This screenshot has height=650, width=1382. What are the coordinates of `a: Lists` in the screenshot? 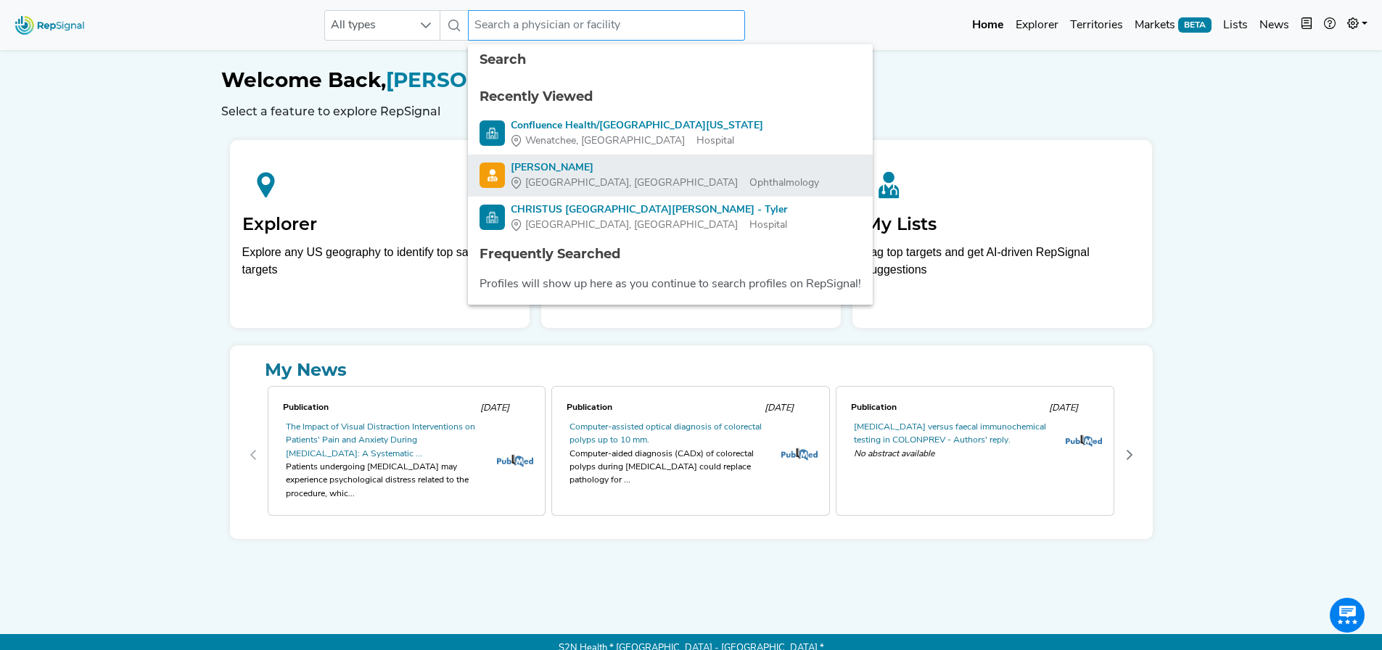 It's located at (1235, 25).